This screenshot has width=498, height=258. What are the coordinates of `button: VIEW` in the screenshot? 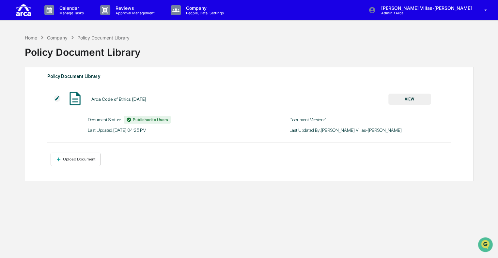 It's located at (409, 99).